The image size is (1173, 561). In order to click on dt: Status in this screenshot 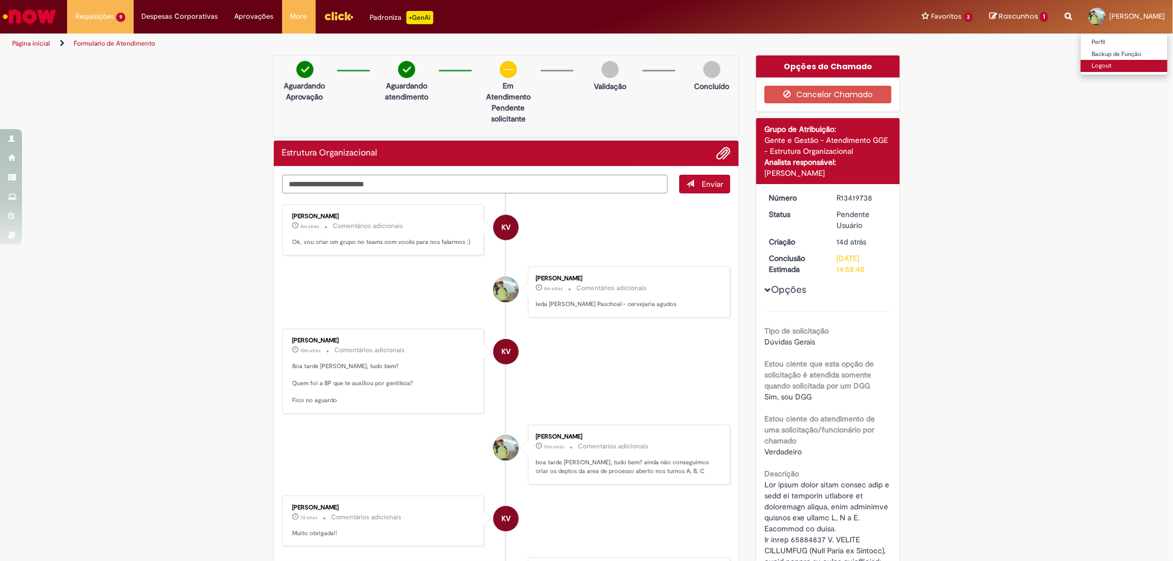, I will do `click(794, 214)`.